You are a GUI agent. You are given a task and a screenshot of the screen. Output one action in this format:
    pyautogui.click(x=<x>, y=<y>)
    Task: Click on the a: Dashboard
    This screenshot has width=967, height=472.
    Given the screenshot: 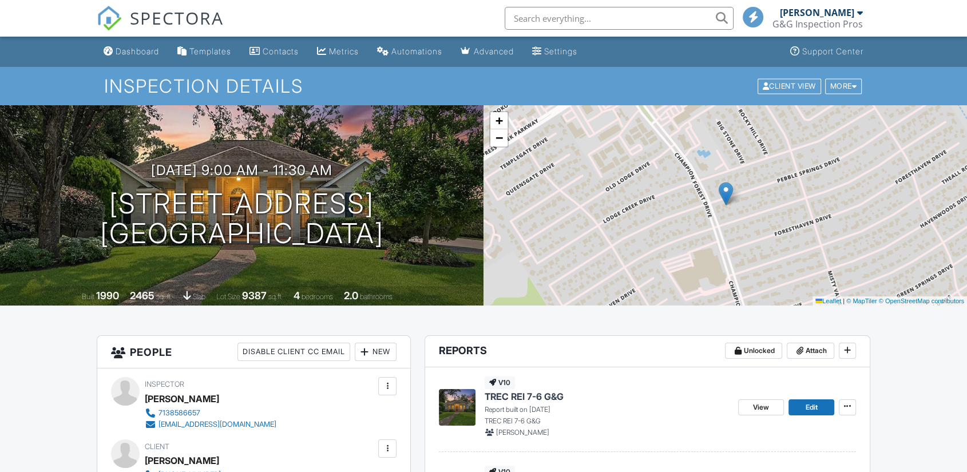 What is the action you would take?
    pyautogui.click(x=131, y=51)
    